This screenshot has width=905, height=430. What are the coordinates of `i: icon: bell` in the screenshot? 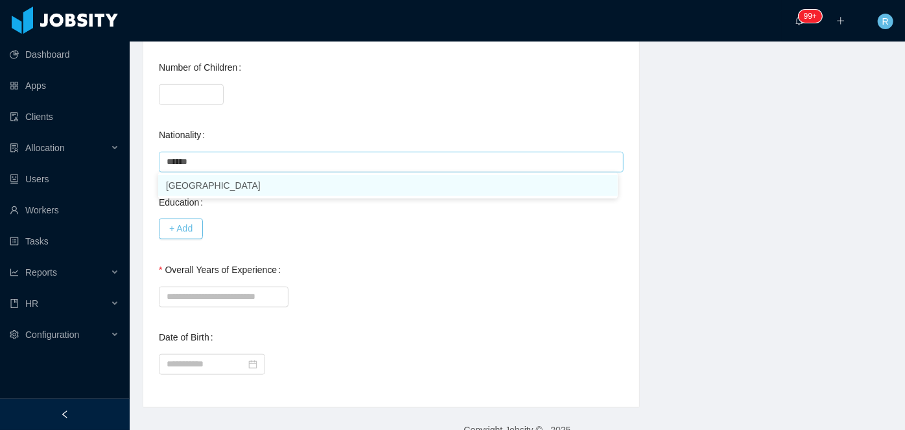 It's located at (799, 21).